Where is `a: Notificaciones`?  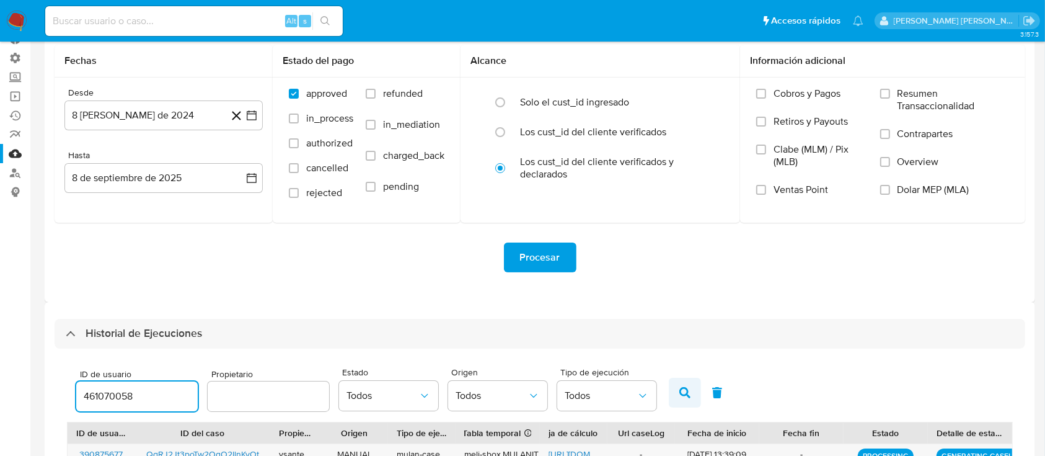
a: Notificaciones is located at coordinates (858, 20).